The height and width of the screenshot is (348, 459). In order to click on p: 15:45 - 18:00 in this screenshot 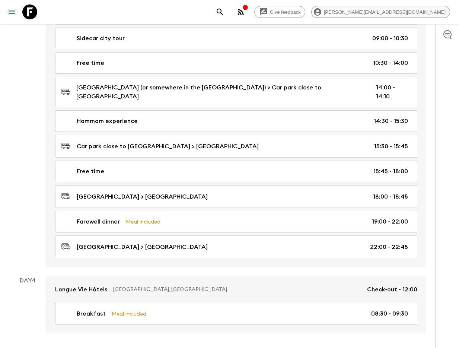, I will do `click(391, 171)`.